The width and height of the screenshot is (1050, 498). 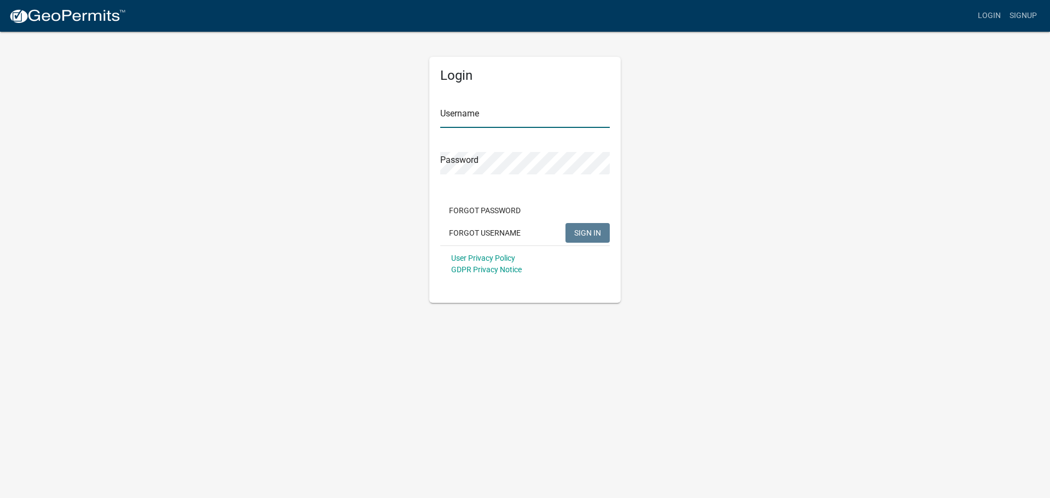 I want to click on button: Forgot Username, so click(x=484, y=233).